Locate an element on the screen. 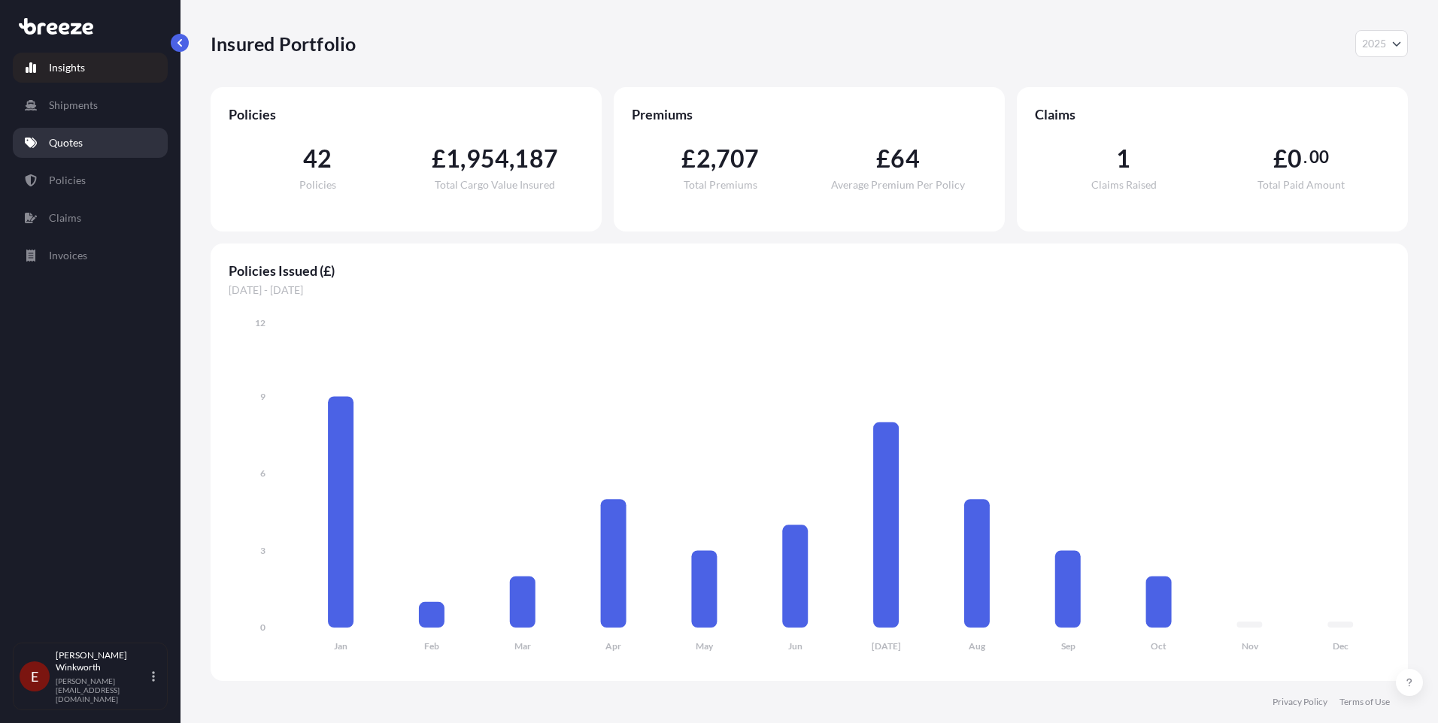 Image resolution: width=1438 pixels, height=723 pixels. tspan: Sep is located at coordinates (1068, 646).